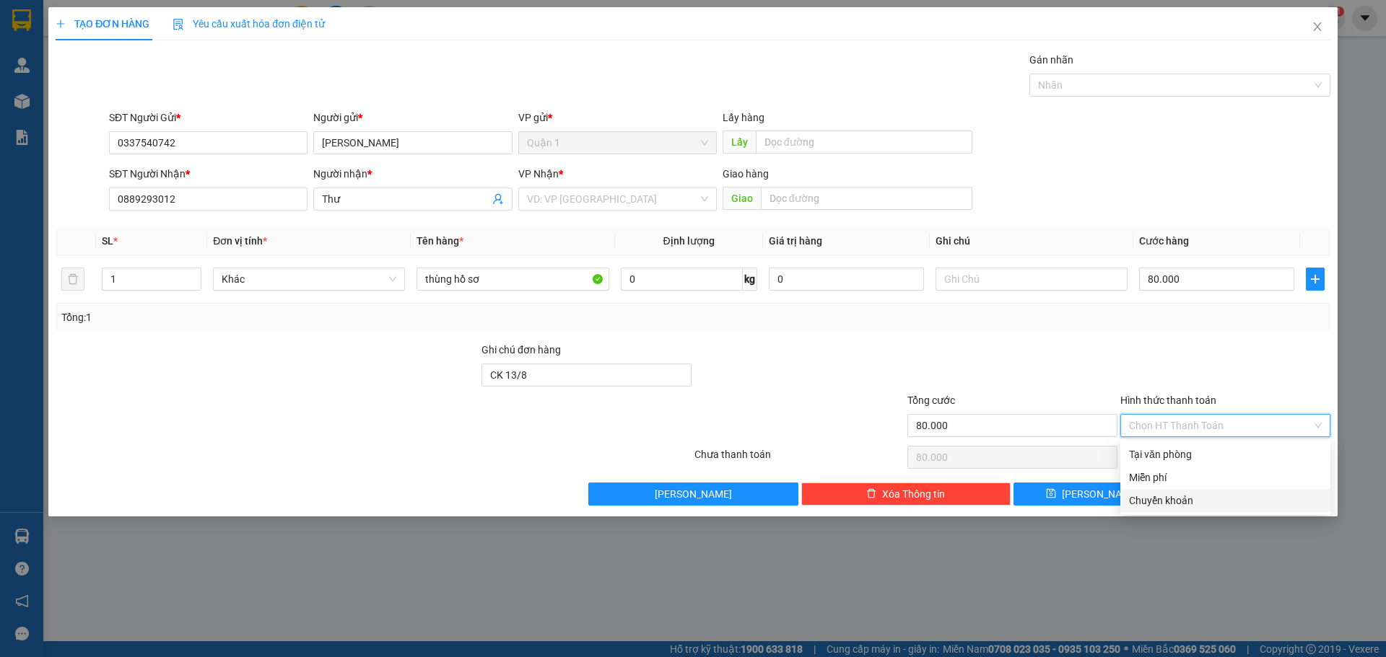 The image size is (1386, 657). I want to click on button: Close, so click(1317, 27).